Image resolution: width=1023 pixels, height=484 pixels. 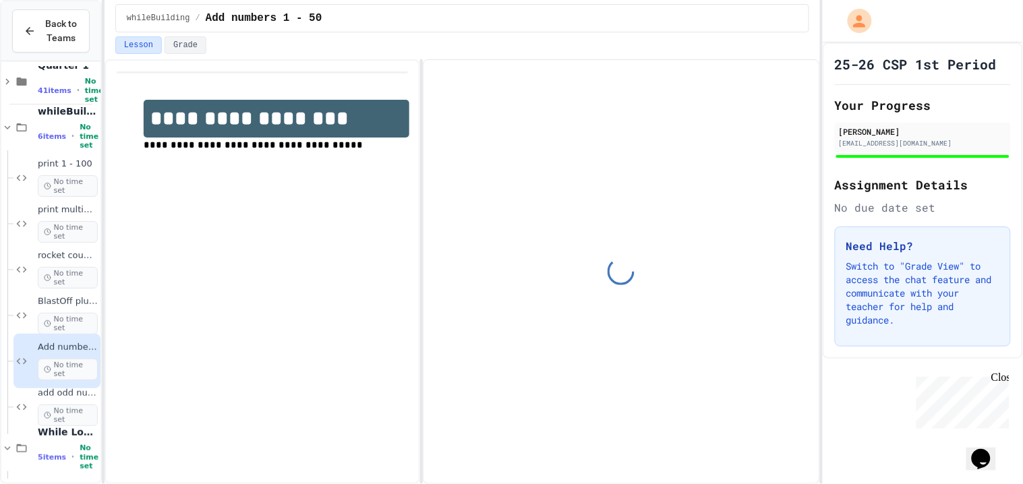 I want to click on span: add odd numbers 1-1000, so click(x=67, y=393).